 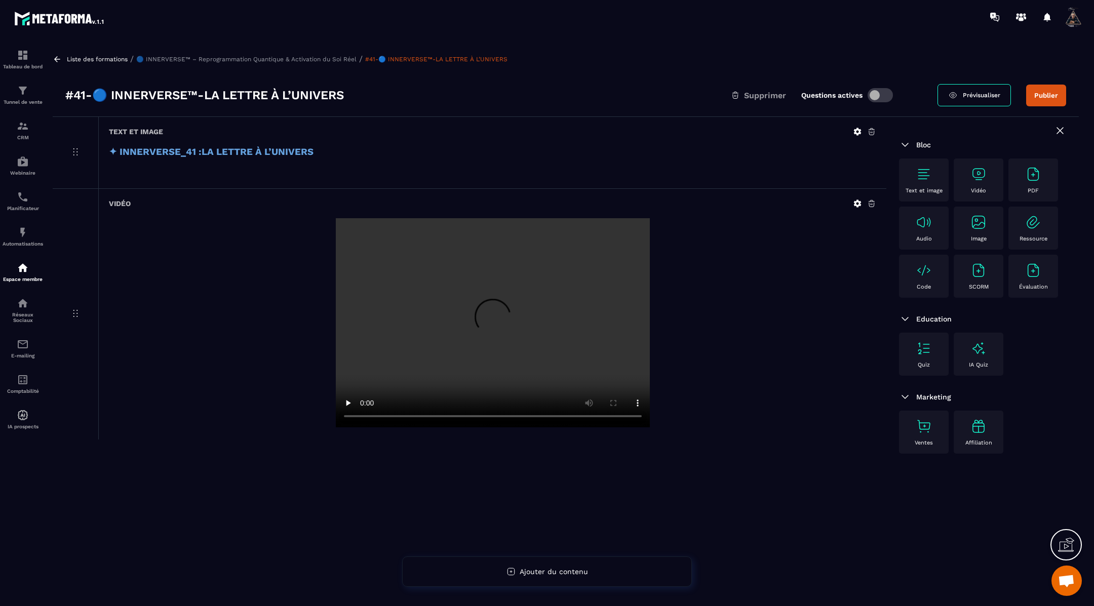 What do you see at coordinates (97, 59) in the screenshot?
I see `a: Liste des formations` at bounding box center [97, 59].